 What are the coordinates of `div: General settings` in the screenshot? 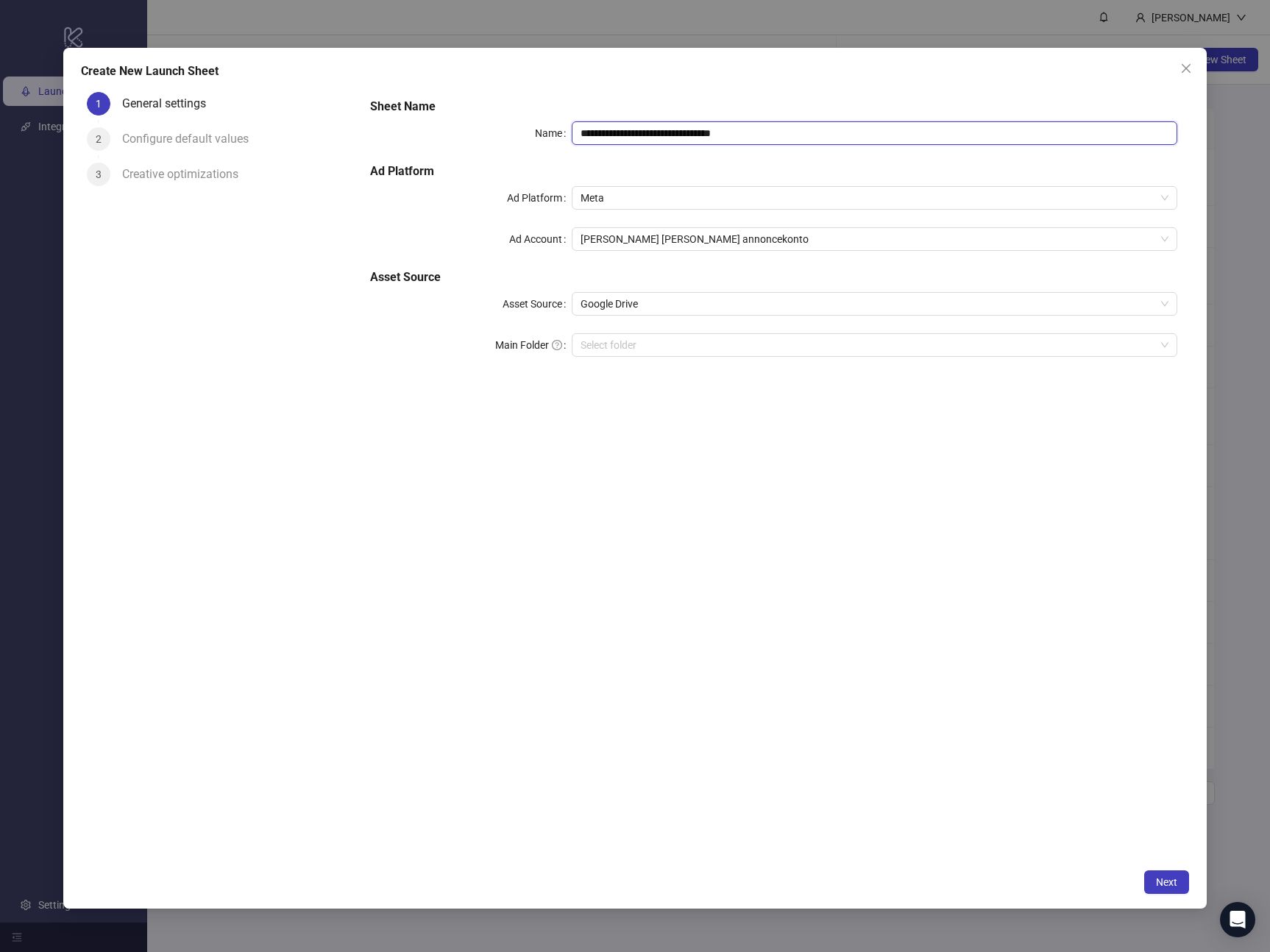 It's located at (170, 104).